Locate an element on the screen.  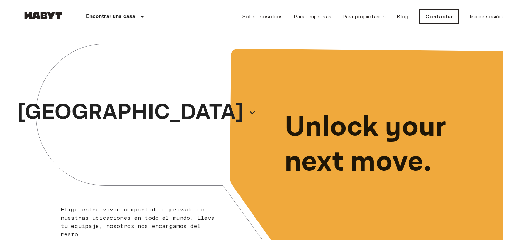
p: Elige entre vivir compartido o privado en nuestras ubicaciones en todo el mundo. Lleva tu equipaj... is located at coordinates (140, 222).